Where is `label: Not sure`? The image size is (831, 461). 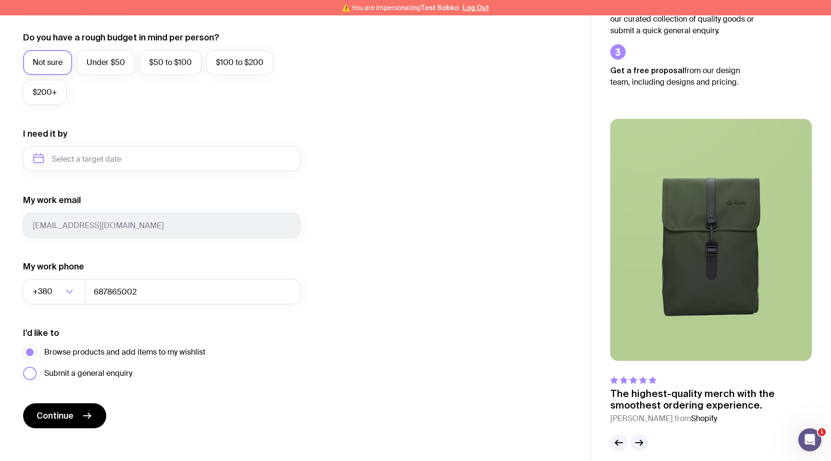
label: Not sure is located at coordinates (48, 63).